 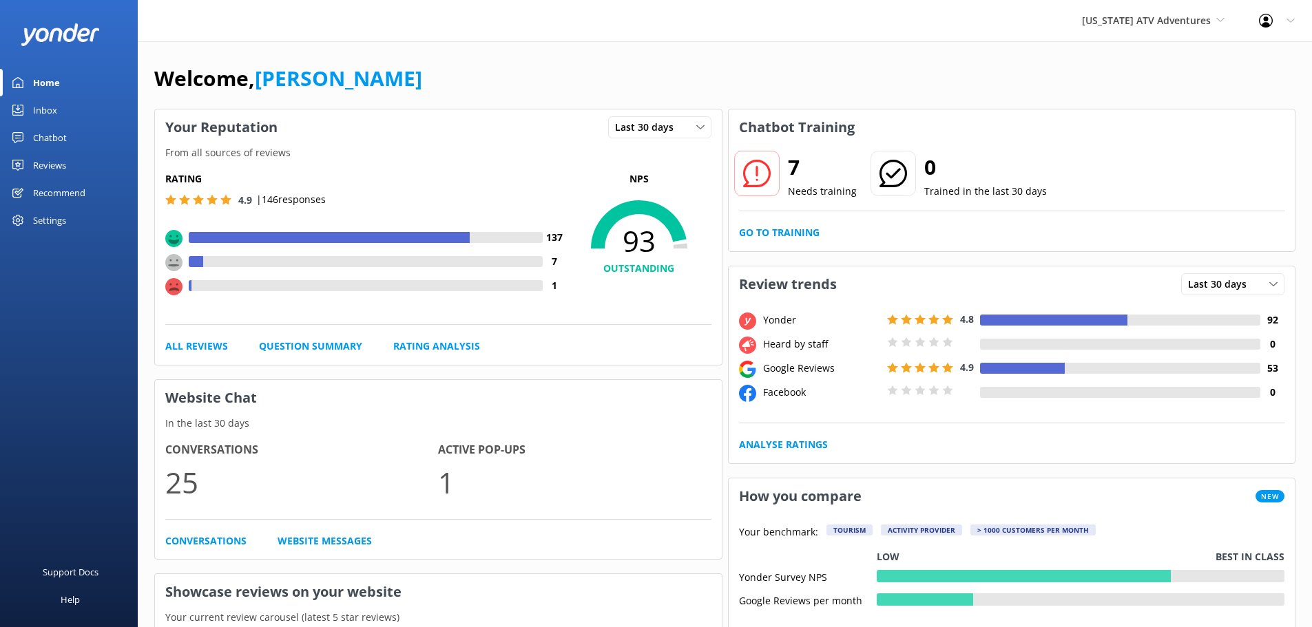 What do you see at coordinates (808, 577) in the screenshot?
I see `div: Yonder Survey NPS` at bounding box center [808, 577].